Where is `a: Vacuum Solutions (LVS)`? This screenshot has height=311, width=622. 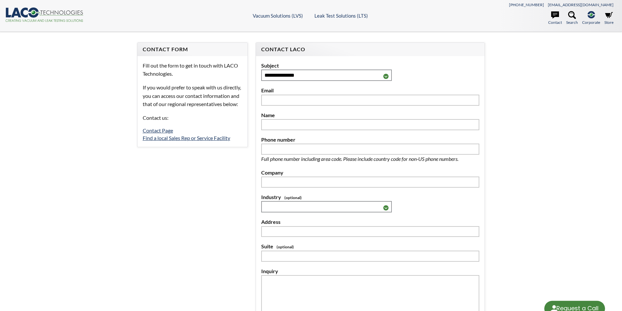
a: Vacuum Solutions (LVS) is located at coordinates (278, 16).